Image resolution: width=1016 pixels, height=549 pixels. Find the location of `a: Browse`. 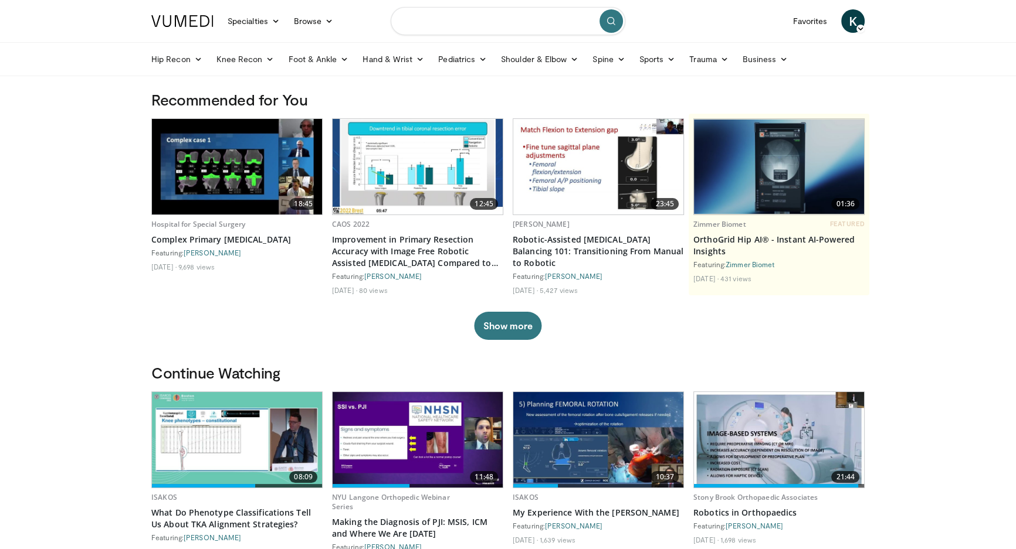

a: Browse is located at coordinates (314, 21).